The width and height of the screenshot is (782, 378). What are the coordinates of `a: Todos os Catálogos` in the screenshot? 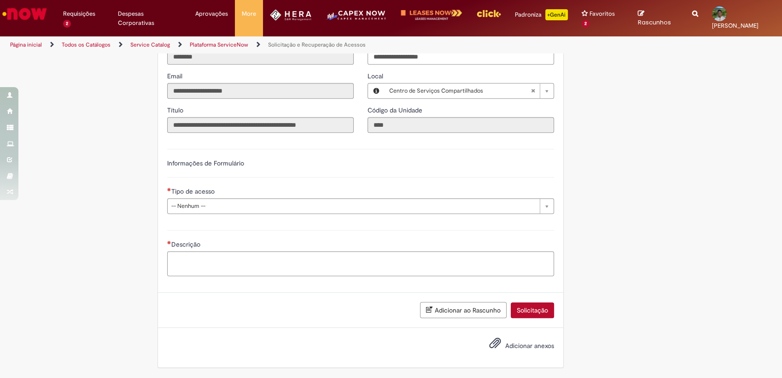 It's located at (86, 45).